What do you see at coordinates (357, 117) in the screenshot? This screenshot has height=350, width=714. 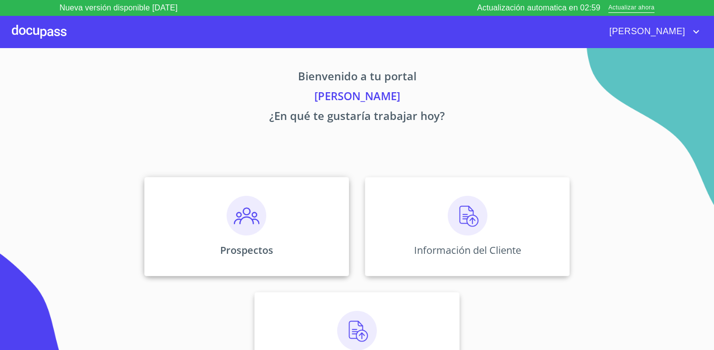 I see `p: ¿En qué te gustaría trabajar hoy?` at bounding box center [357, 117].